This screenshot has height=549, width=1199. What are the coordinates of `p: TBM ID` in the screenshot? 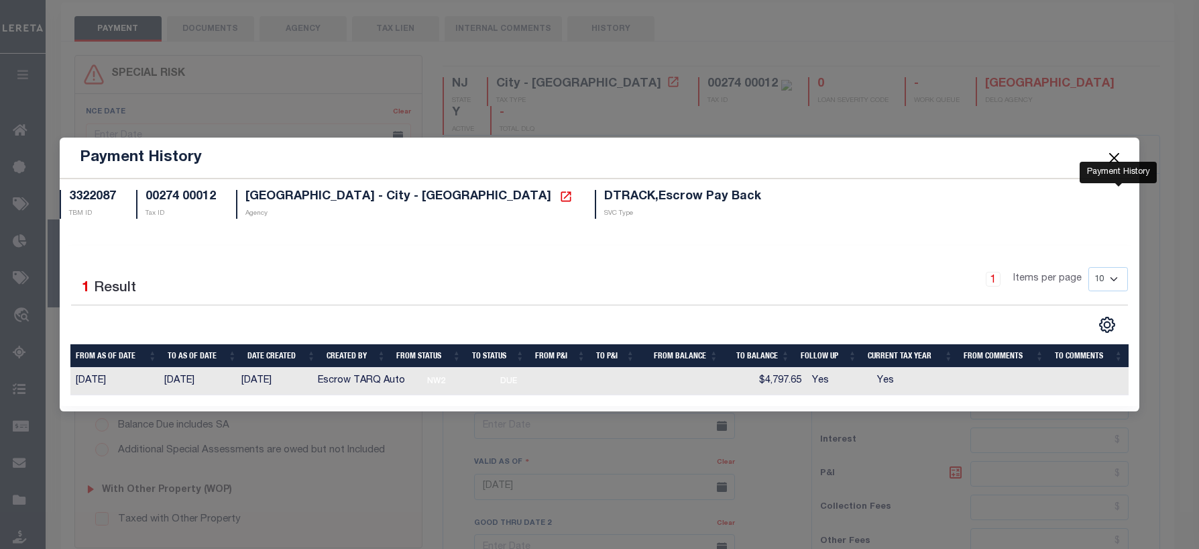 It's located at (93, 213).